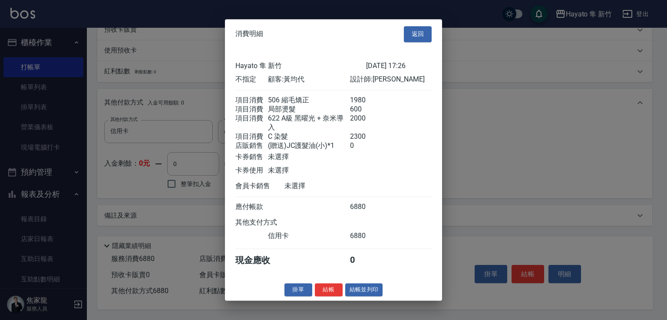  What do you see at coordinates (298, 290) in the screenshot?
I see `button: 掛單` at bounding box center [298, 290].